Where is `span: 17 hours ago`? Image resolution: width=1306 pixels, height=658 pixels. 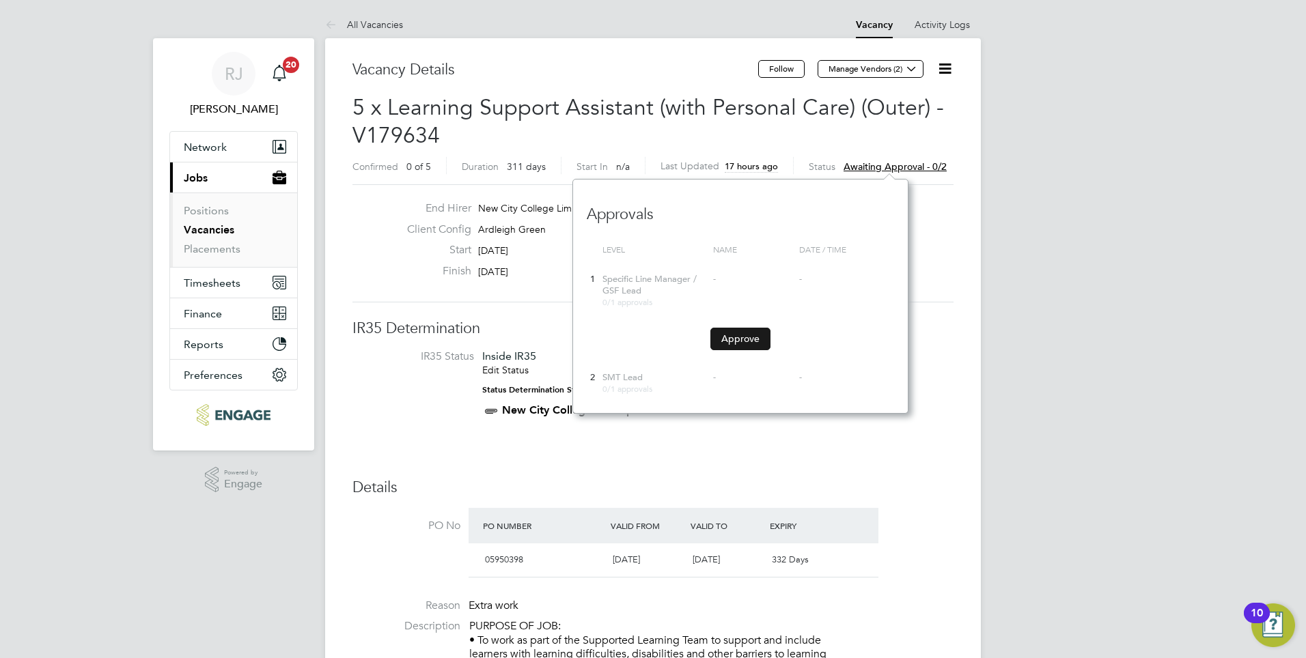 span: 17 hours ago is located at coordinates (751, 166).